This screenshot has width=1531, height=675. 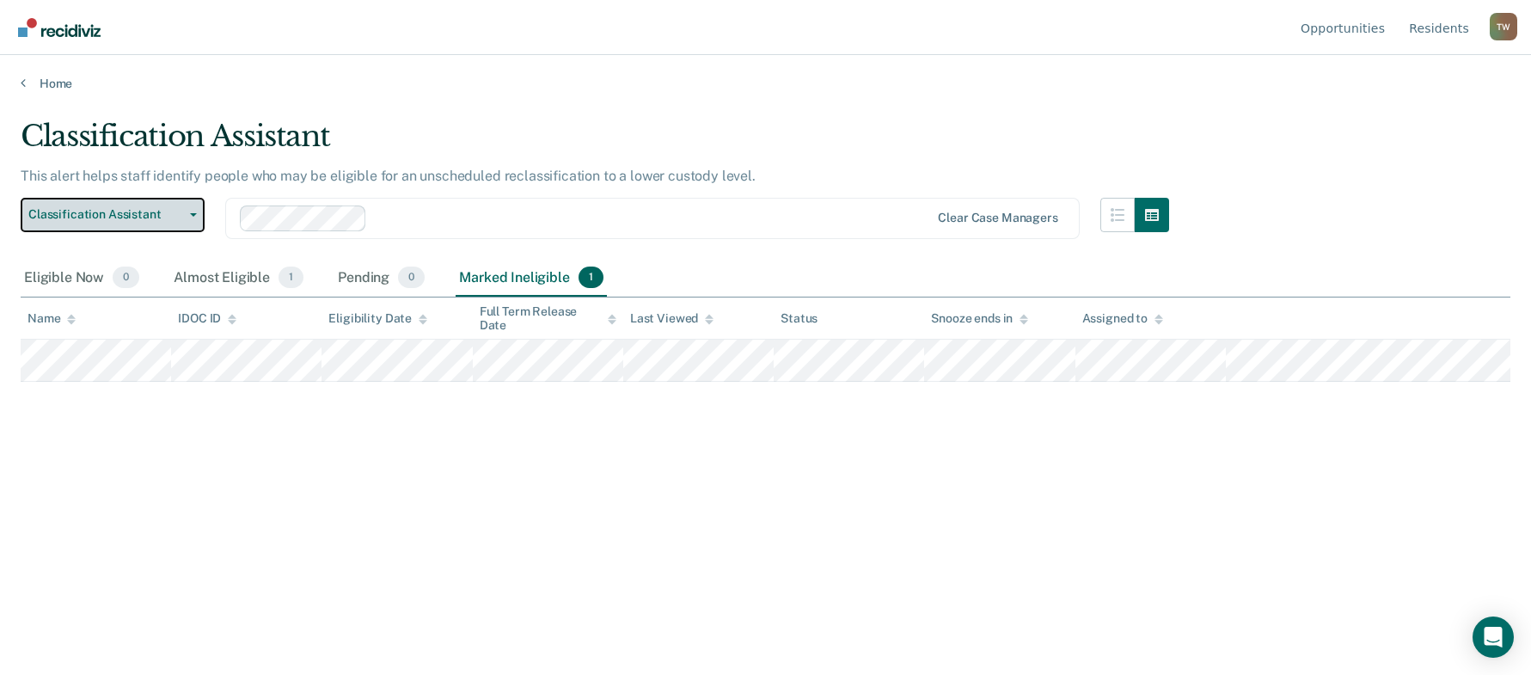 What do you see at coordinates (765, 83) in the screenshot?
I see `a: Home` at bounding box center [765, 83].